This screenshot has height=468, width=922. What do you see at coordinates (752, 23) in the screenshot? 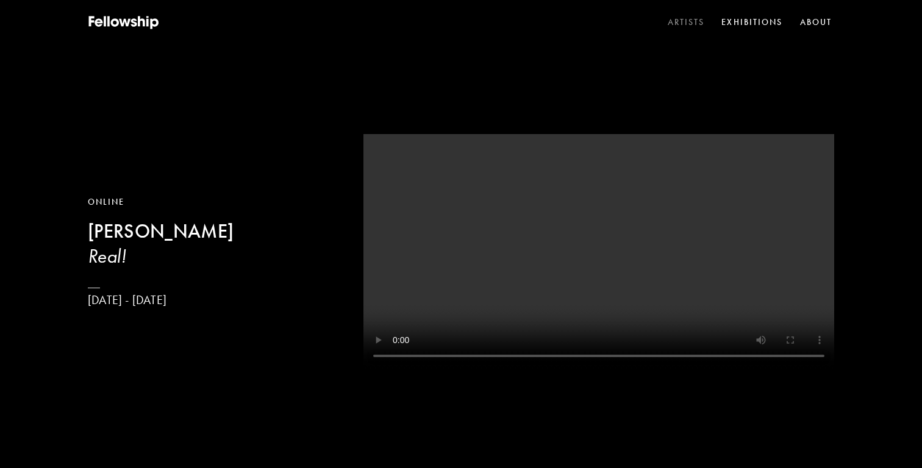
I see `a: Exhibitions` at bounding box center [752, 23].